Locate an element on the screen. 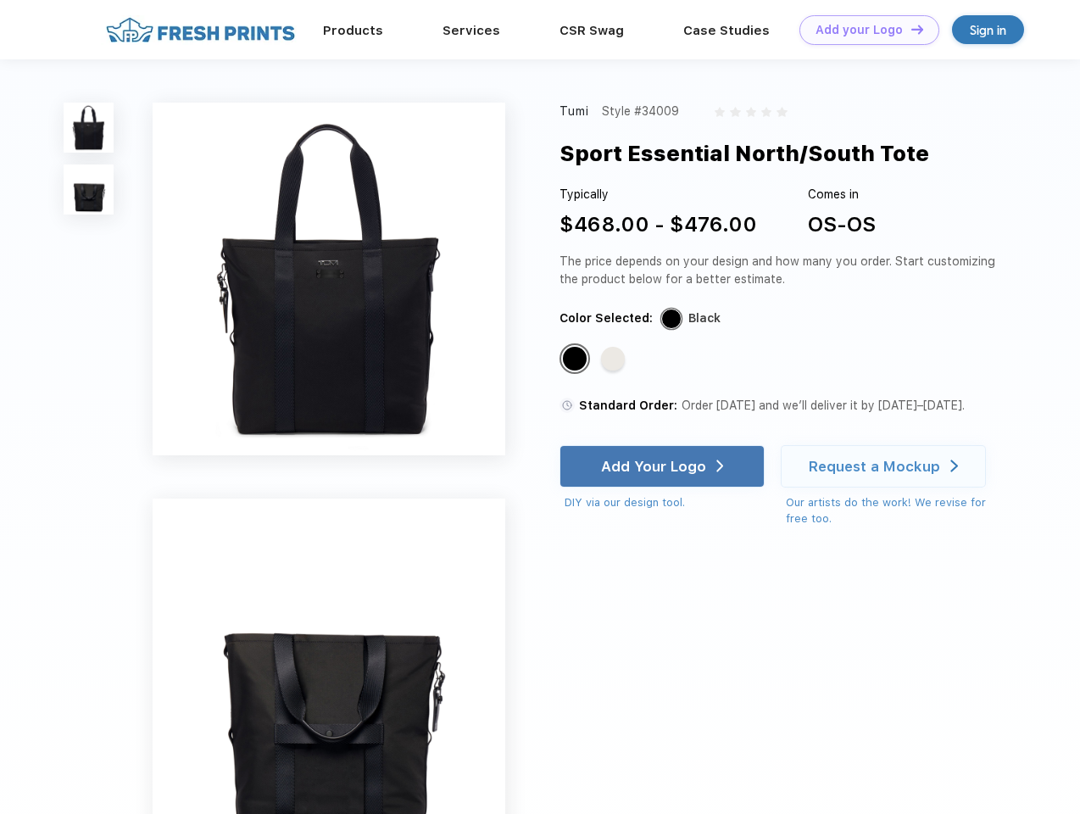  div: Request a Mockup is located at coordinates (874, 466).